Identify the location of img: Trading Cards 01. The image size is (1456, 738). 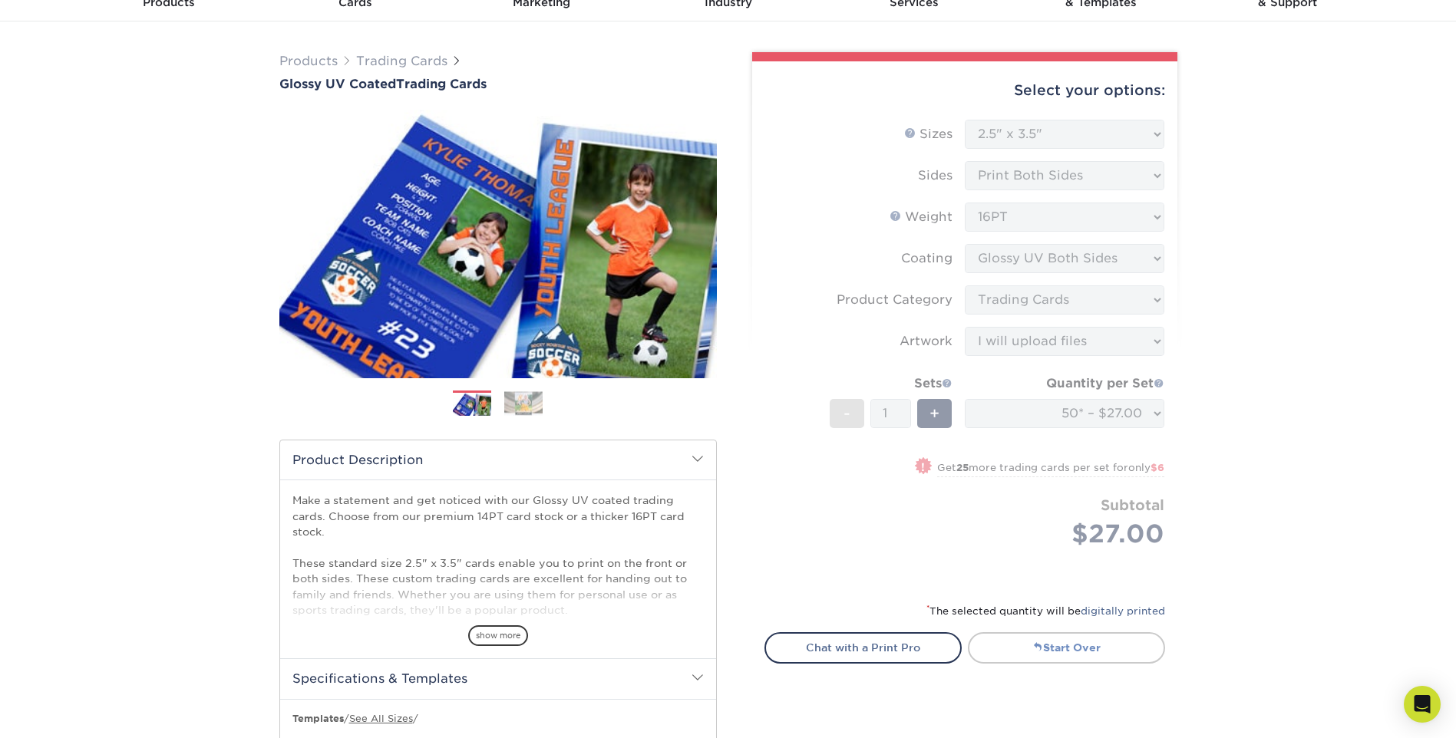
(472, 405).